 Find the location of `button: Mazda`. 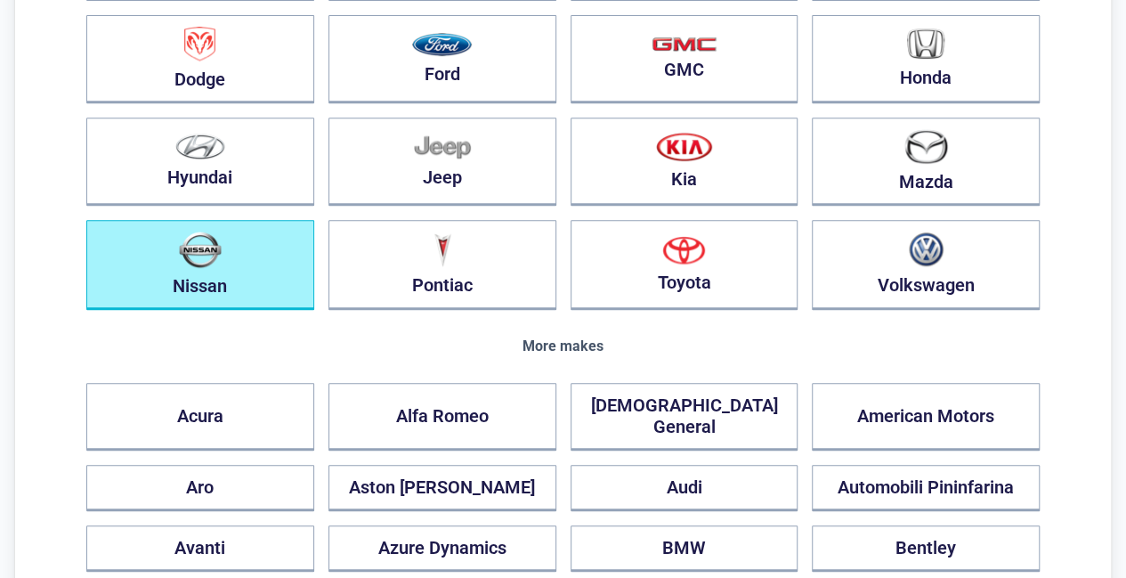

button: Mazda is located at coordinates (926, 161).